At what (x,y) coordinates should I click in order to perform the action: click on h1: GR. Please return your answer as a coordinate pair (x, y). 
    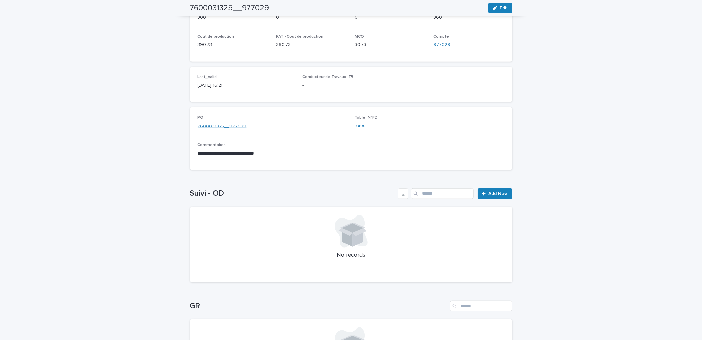
    Looking at the image, I should click on (319, 306).